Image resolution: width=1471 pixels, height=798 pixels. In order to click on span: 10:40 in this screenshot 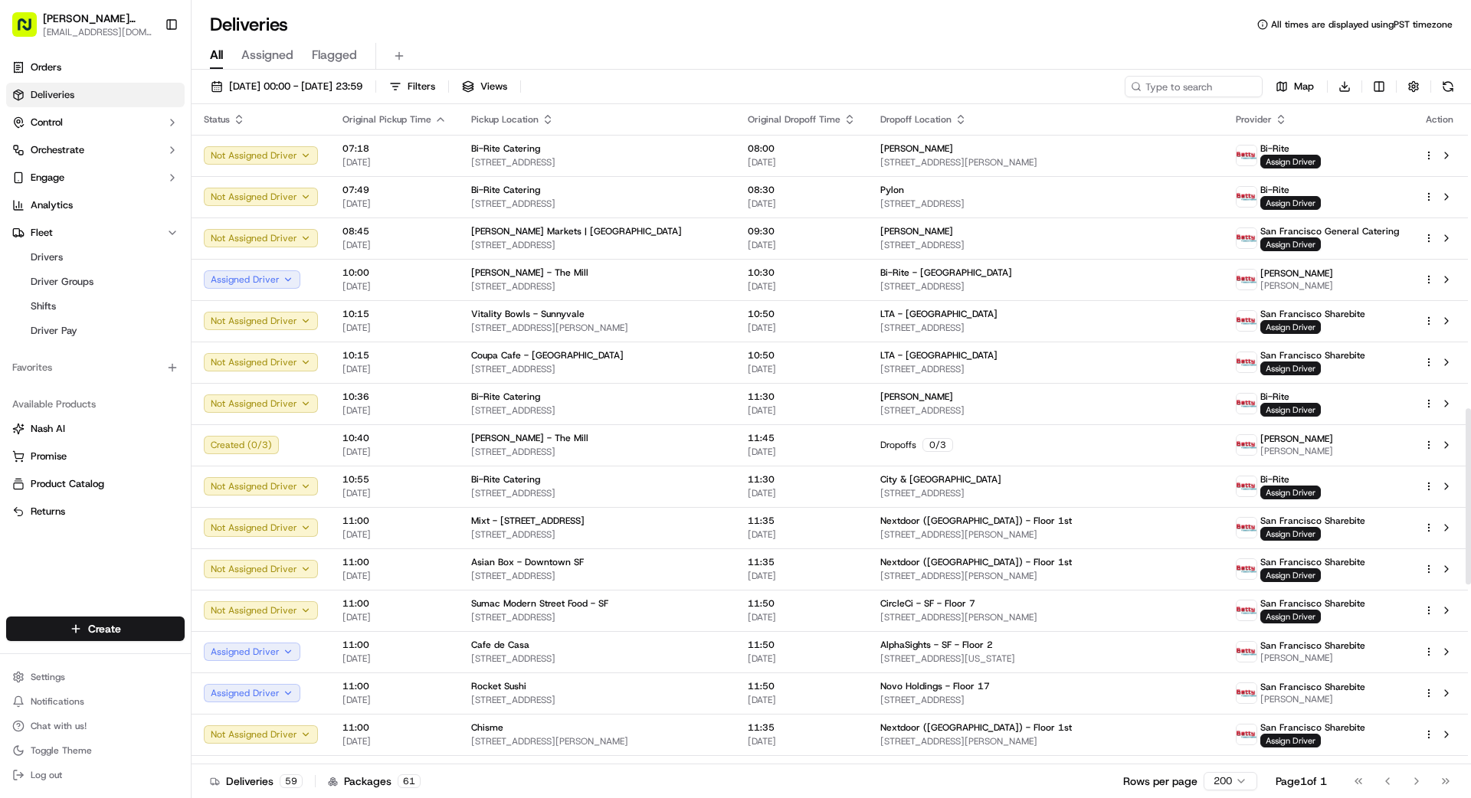, I will do `click(395, 438)`.